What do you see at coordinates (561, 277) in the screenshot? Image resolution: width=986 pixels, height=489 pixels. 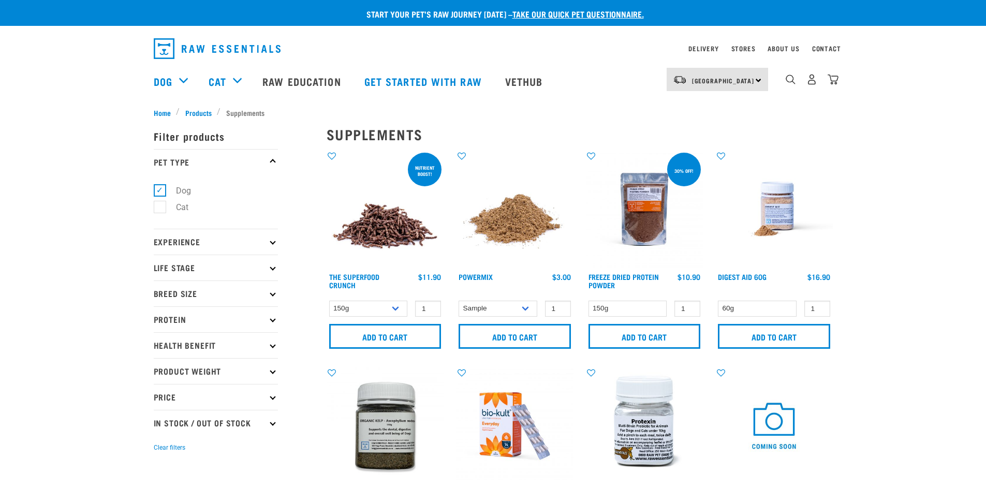 I see `div: $3.00` at bounding box center [561, 277].